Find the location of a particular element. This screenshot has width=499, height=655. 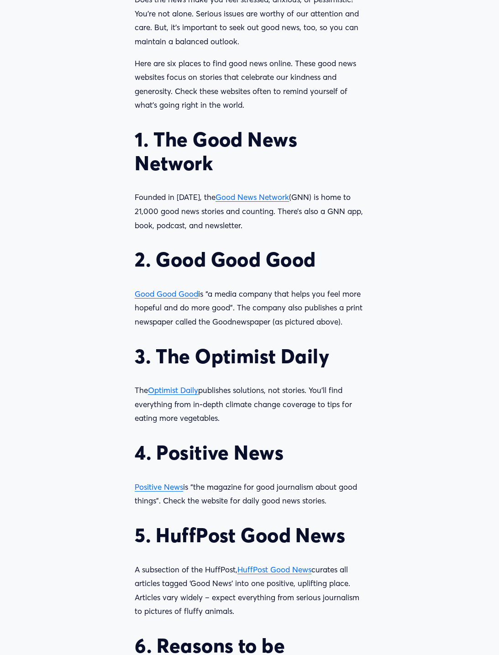

p: is “a media company that helps you feel more hopeful and do more good”. The company also publishe... is located at coordinates (249, 308).